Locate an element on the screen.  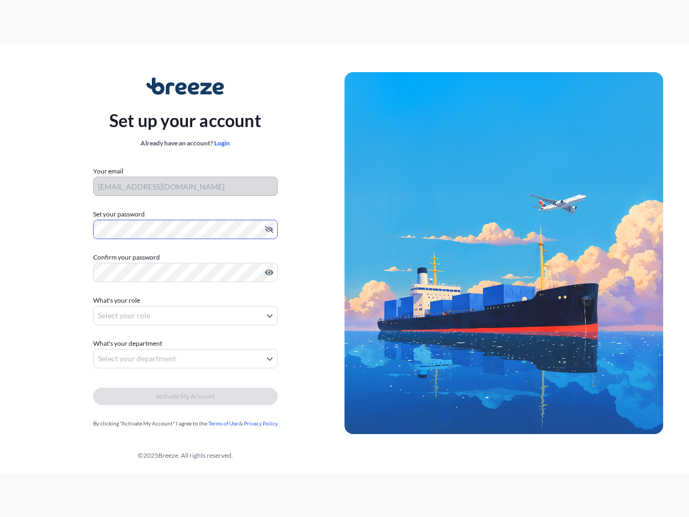
img: Breeze is located at coordinates (185, 86).